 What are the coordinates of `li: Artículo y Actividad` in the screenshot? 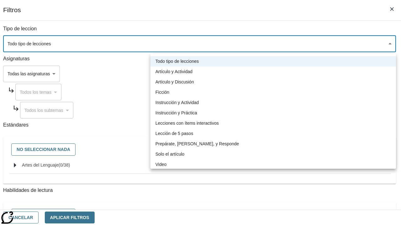 It's located at (273, 72).